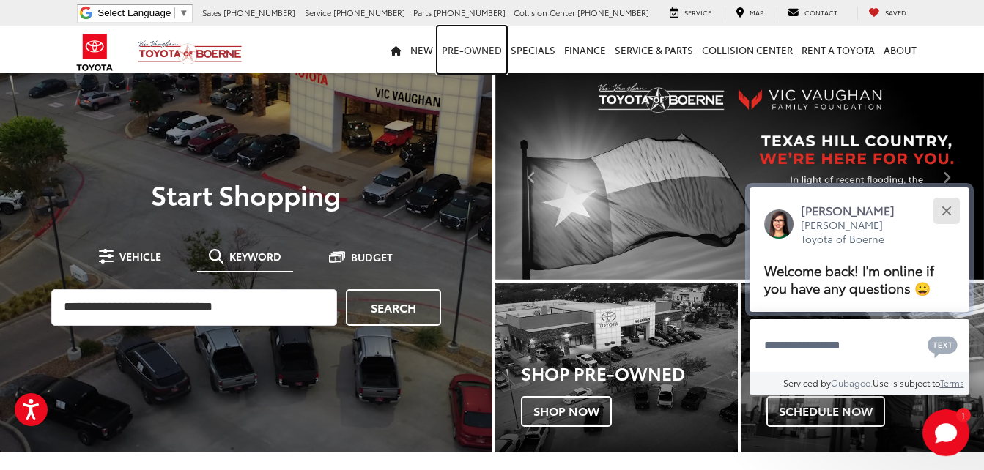  I want to click on button: Click to view next picture., so click(947, 177).